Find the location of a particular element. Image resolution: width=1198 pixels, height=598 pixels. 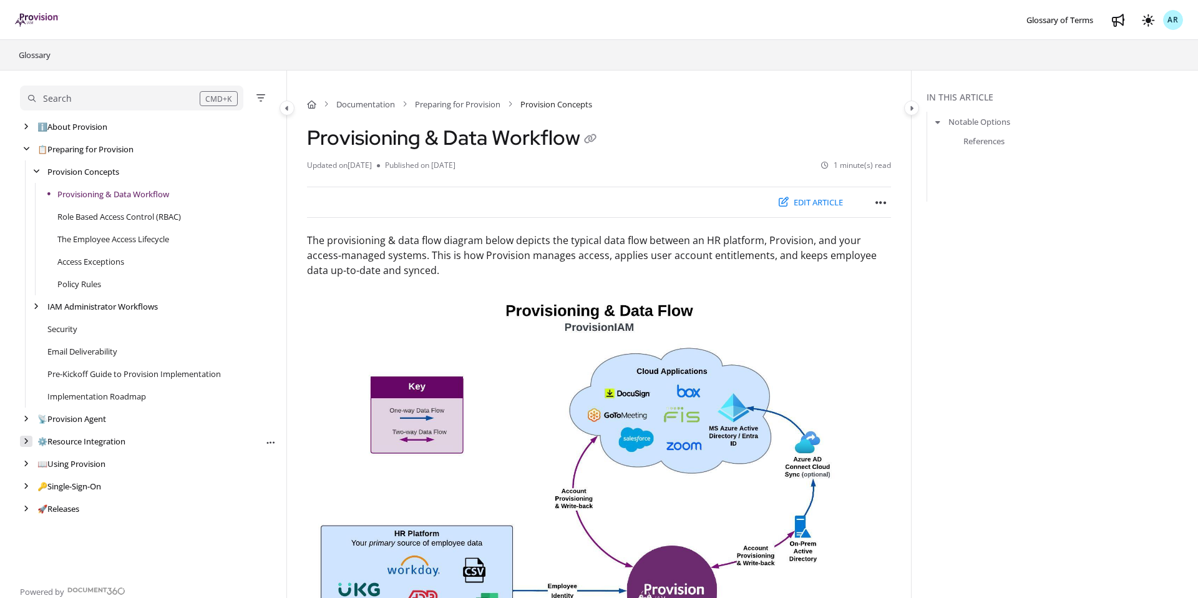

span: Powered by is located at coordinates (42, 591).